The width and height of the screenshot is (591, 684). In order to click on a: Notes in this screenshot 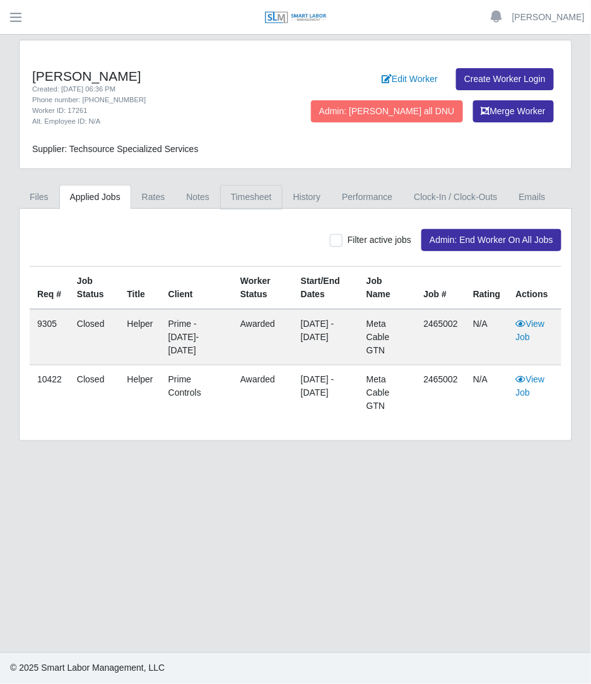, I will do `click(198, 197)`.